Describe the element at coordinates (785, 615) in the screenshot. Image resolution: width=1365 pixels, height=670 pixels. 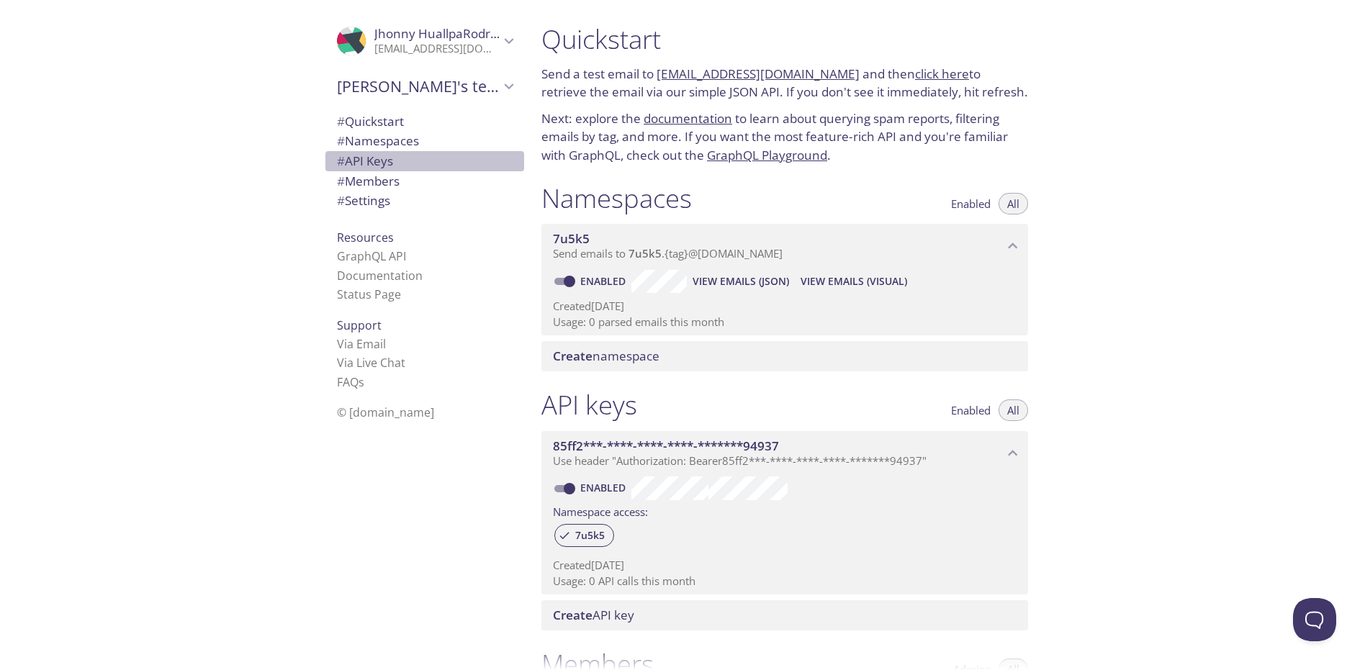
I see `div: Create API Key` at that location.